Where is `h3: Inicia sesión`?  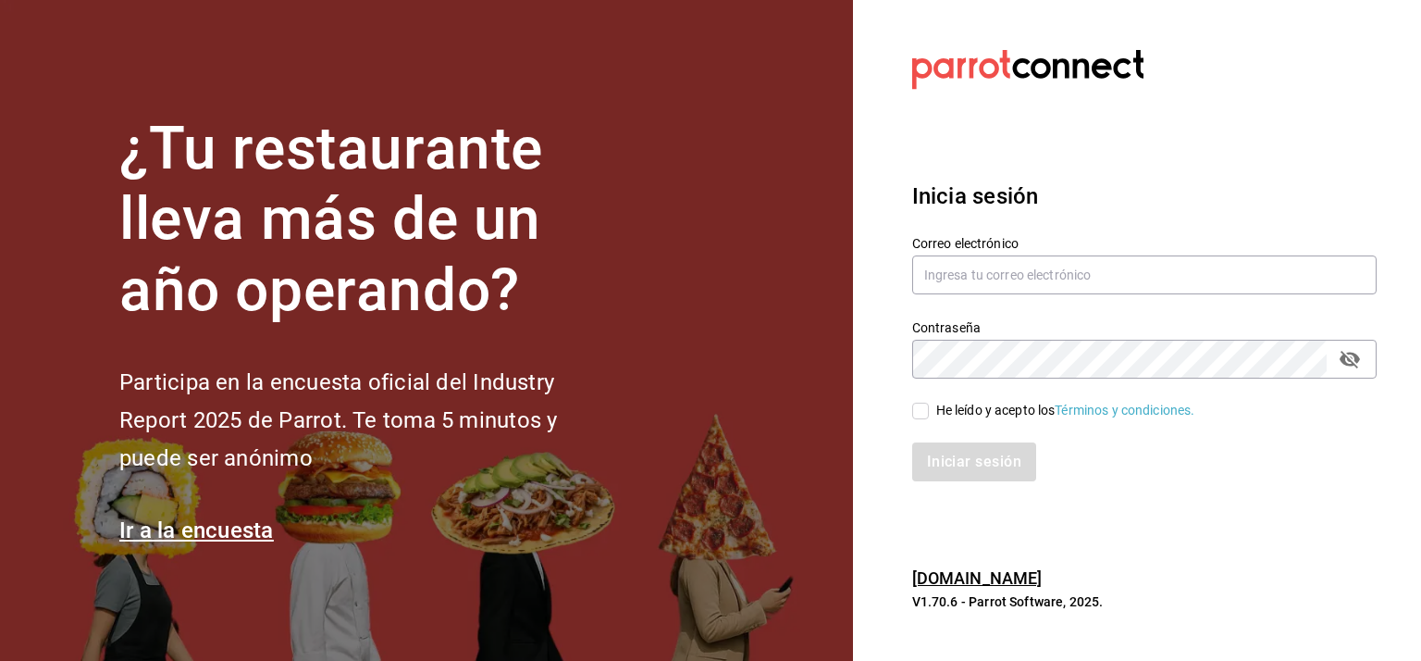 h3: Inicia sesión is located at coordinates (1144, 196).